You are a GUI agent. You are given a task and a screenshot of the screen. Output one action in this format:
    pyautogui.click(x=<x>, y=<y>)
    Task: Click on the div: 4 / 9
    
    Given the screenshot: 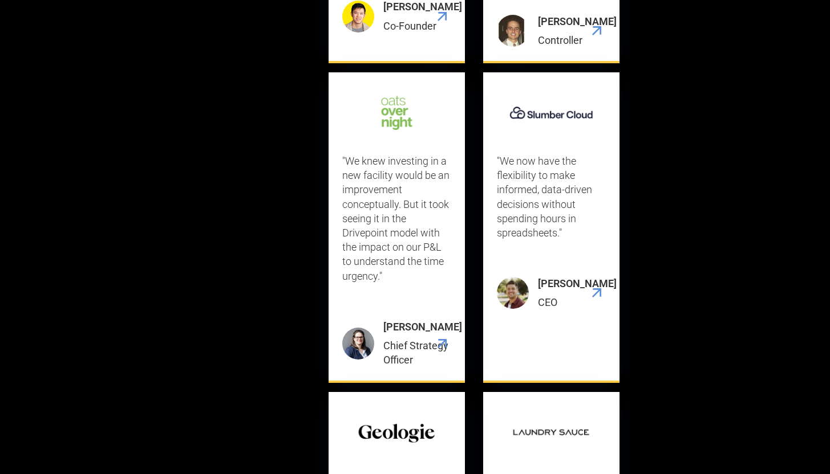 What is the action you would take?
    pyautogui.click(x=396, y=228)
    